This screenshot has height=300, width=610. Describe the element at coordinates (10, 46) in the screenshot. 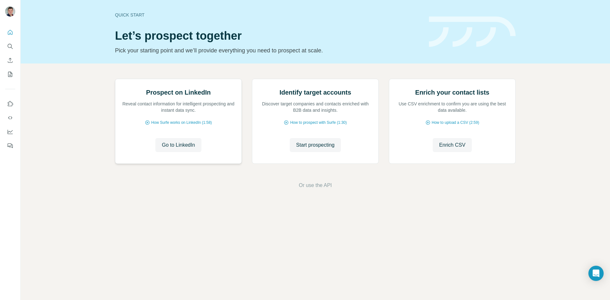

I see `button: Search` at that location.